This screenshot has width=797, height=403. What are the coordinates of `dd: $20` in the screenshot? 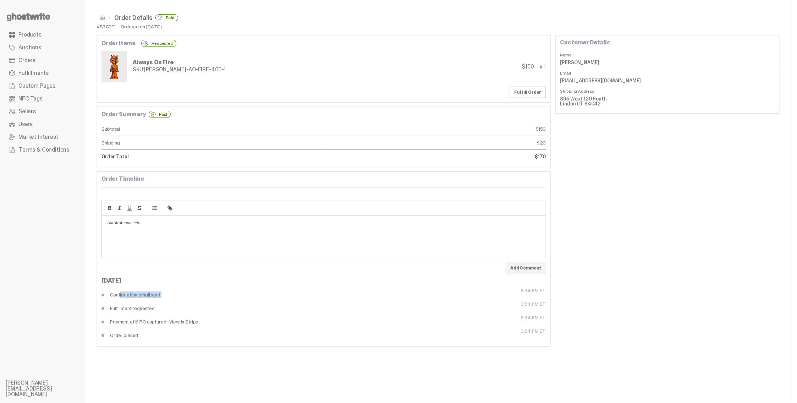 It's located at (435, 143).